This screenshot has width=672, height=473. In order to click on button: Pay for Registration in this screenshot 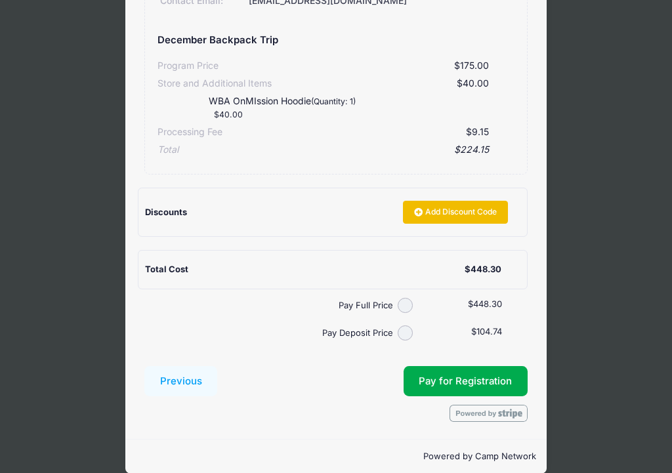, I will do `click(466, 381)`.